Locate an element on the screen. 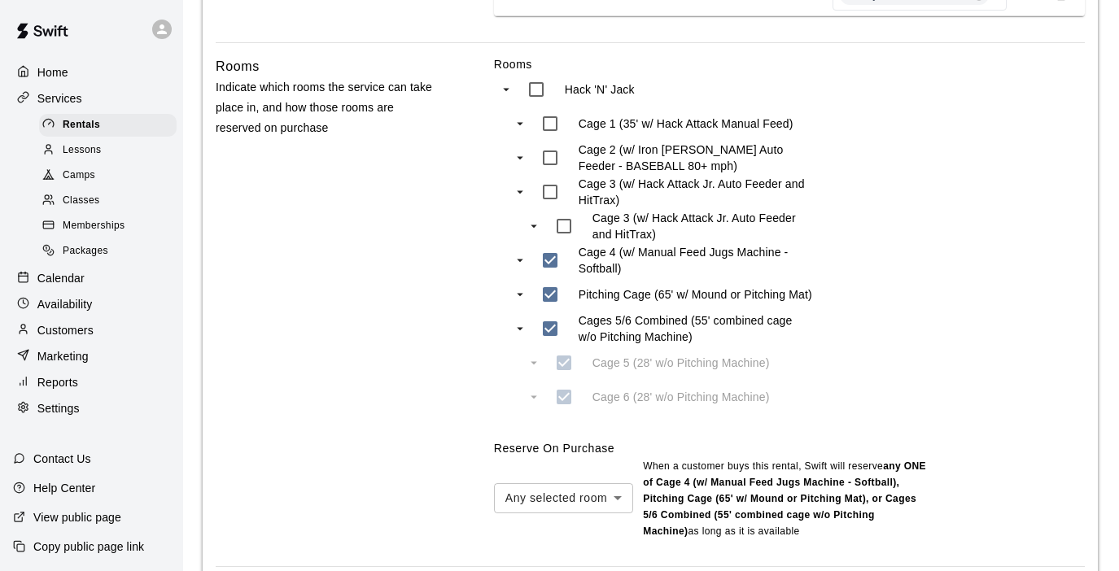 The image size is (1119, 571). p: Copy public page link is located at coordinates (89, 547).